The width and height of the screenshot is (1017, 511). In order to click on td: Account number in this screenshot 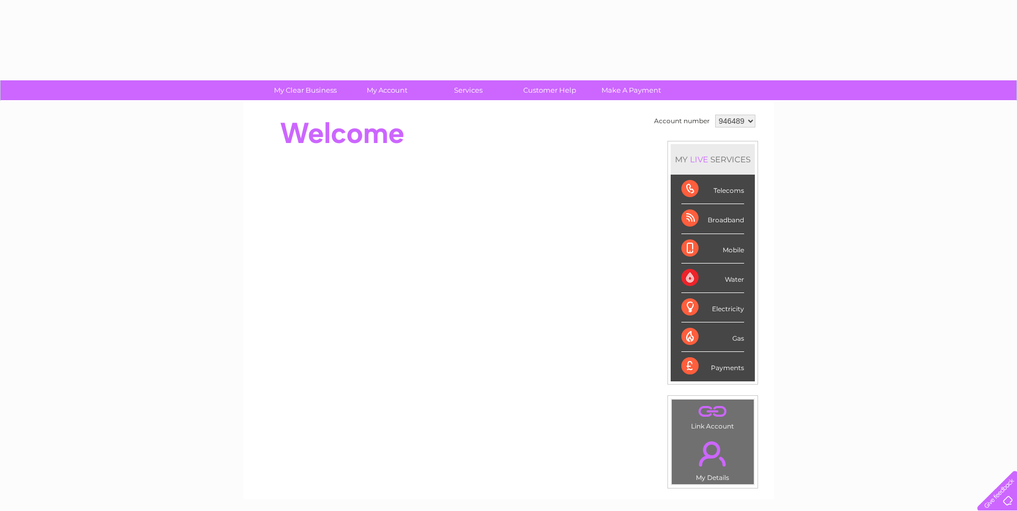, I will do `click(682, 121)`.